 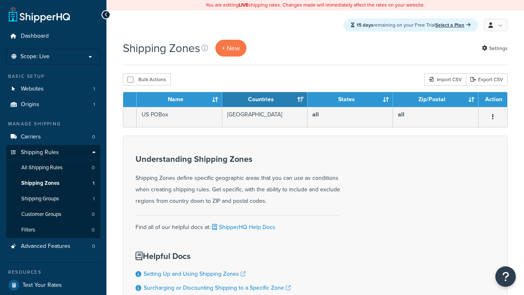 What do you see at coordinates (53, 89) in the screenshot?
I see `li: Websites` at bounding box center [53, 89].